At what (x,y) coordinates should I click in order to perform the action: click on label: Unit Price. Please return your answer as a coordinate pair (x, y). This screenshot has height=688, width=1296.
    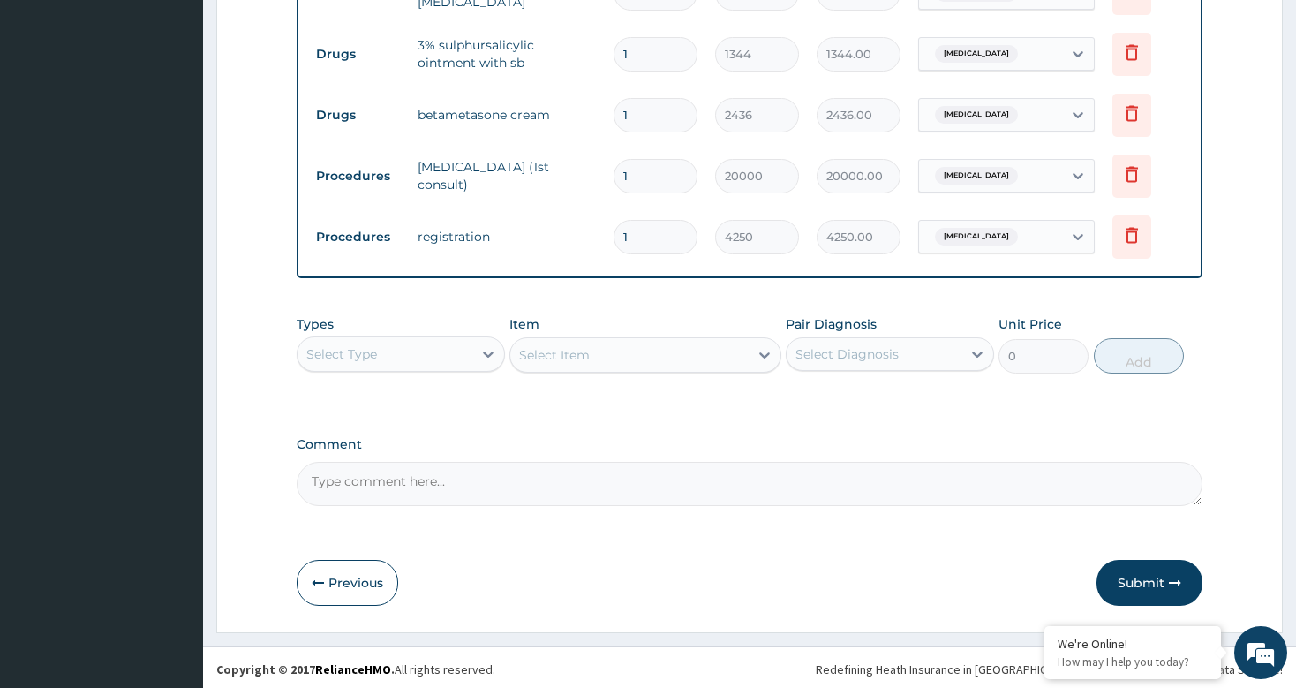
    Looking at the image, I should click on (1030, 324).